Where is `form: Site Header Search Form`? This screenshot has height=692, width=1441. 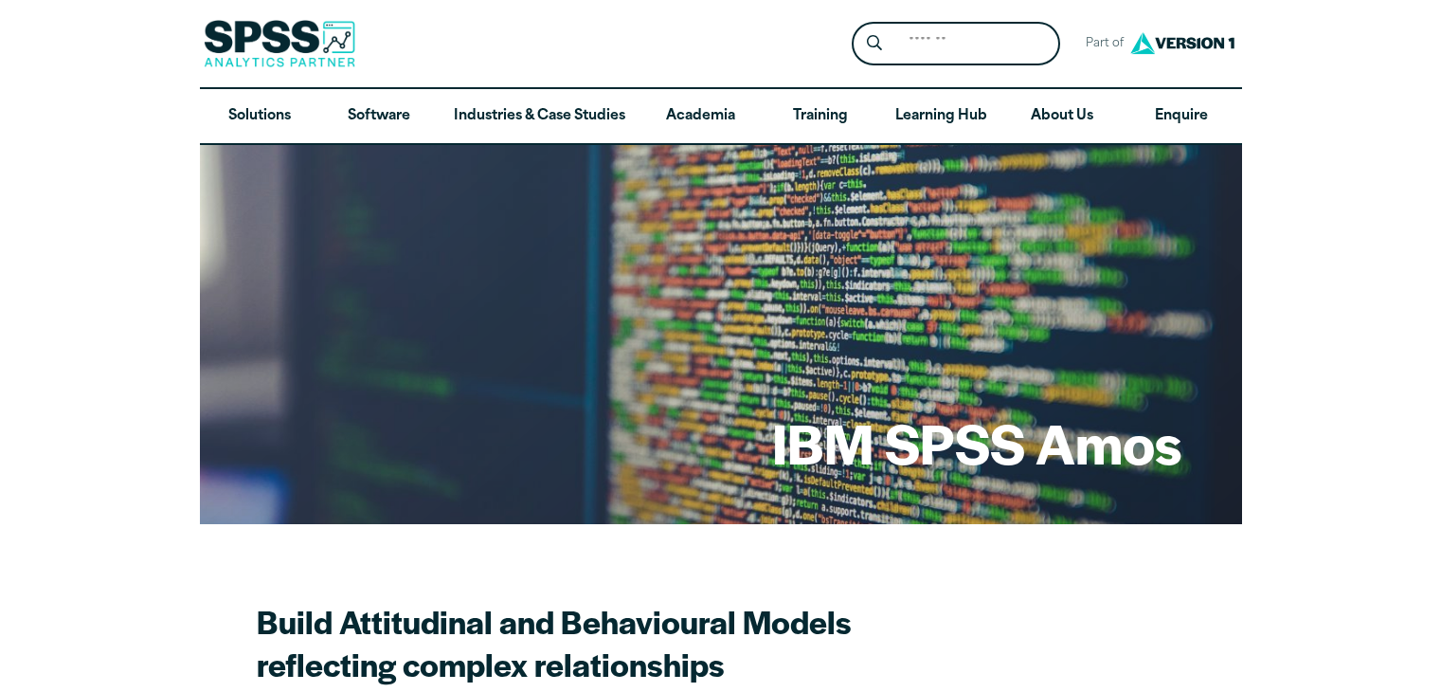
form: Site Header Search Form is located at coordinates (956, 44).